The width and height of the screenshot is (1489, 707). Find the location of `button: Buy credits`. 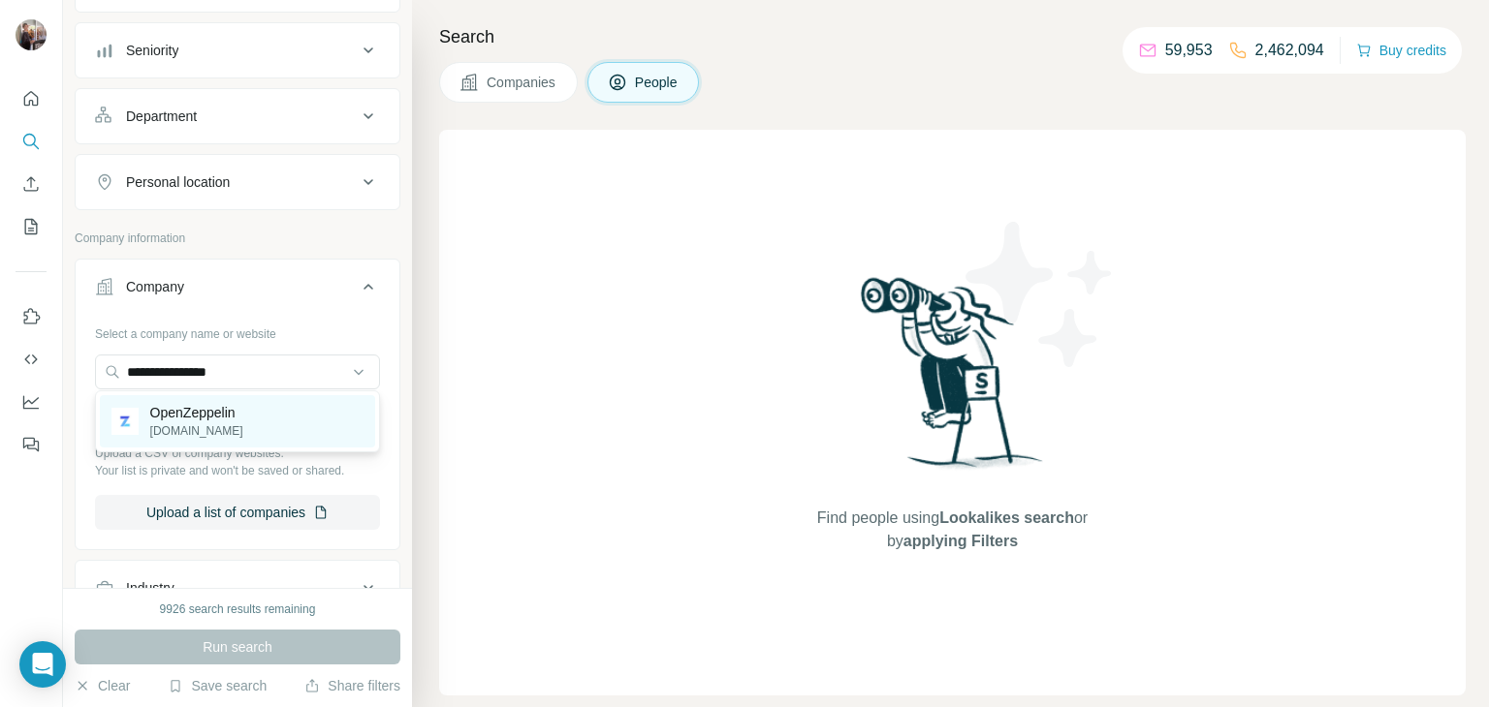

button: Buy credits is located at coordinates (1400, 50).